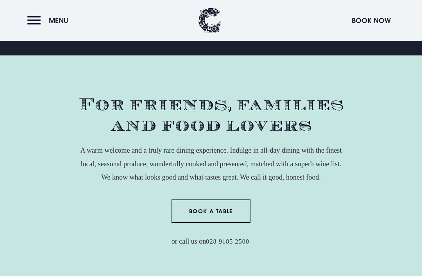 The image size is (422, 276). What do you see at coordinates (371, 20) in the screenshot?
I see `button: Book Now` at bounding box center [371, 20].